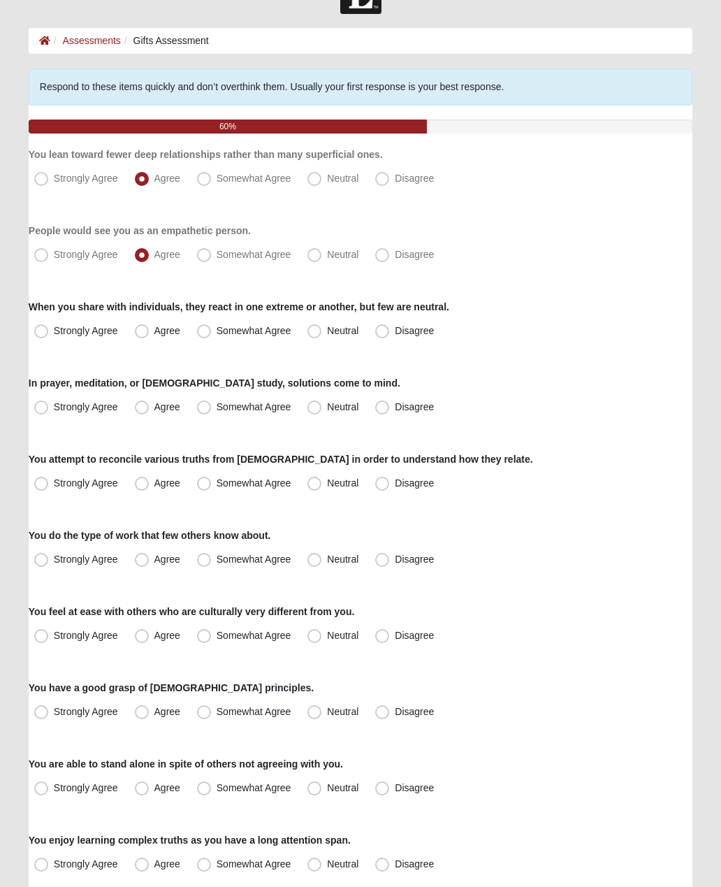  I want to click on label: People would see you as an empathetic person., so click(140, 231).